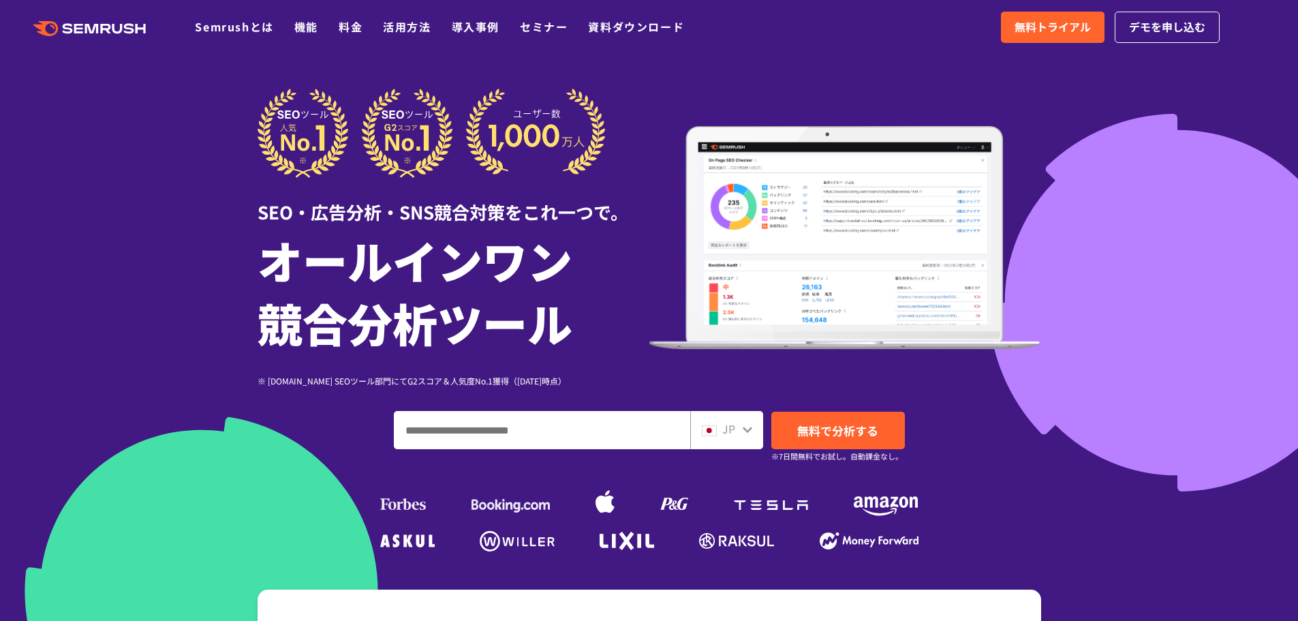 This screenshot has width=1298, height=621. Describe the element at coordinates (306, 27) in the screenshot. I see `a: 機能` at that location.